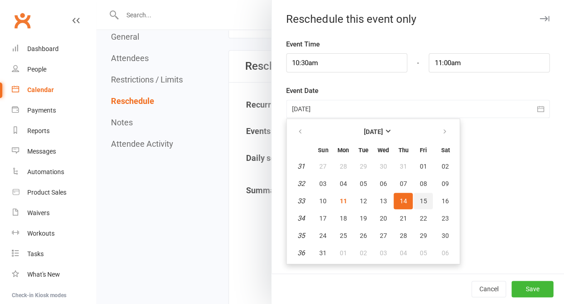 This screenshot has height=304, width=564. Describe the element at coordinates (423, 201) in the screenshot. I see `span: 15` at that location.